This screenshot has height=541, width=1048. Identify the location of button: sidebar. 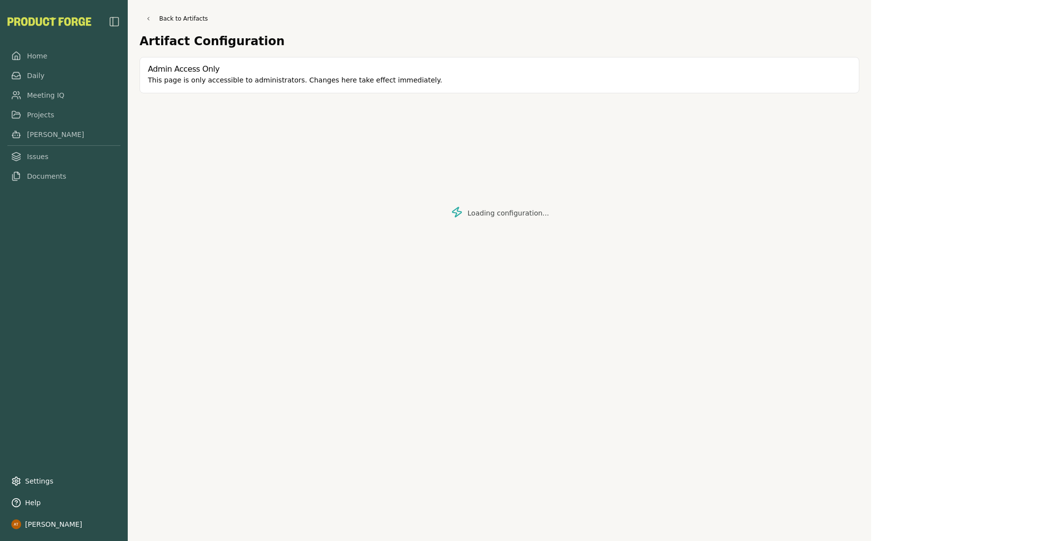
(114, 22).